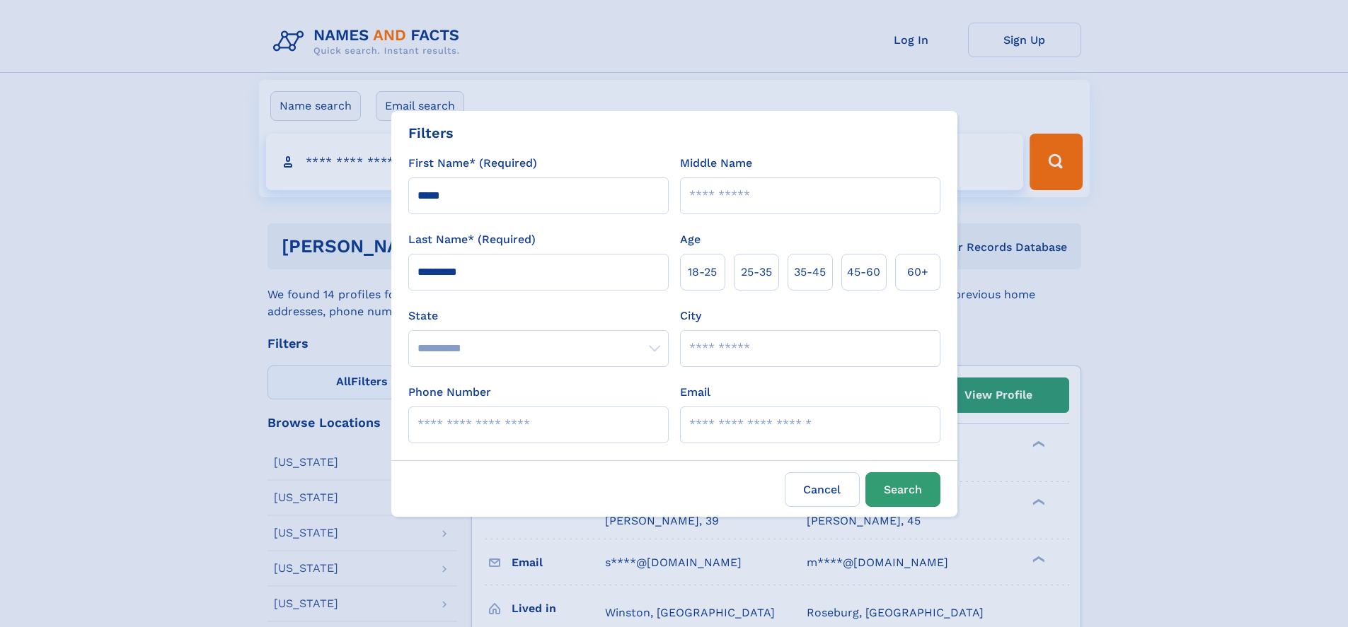 Image resolution: width=1348 pixels, height=627 pixels. What do you see at coordinates (690, 240) in the screenshot?
I see `label: Age` at bounding box center [690, 240].